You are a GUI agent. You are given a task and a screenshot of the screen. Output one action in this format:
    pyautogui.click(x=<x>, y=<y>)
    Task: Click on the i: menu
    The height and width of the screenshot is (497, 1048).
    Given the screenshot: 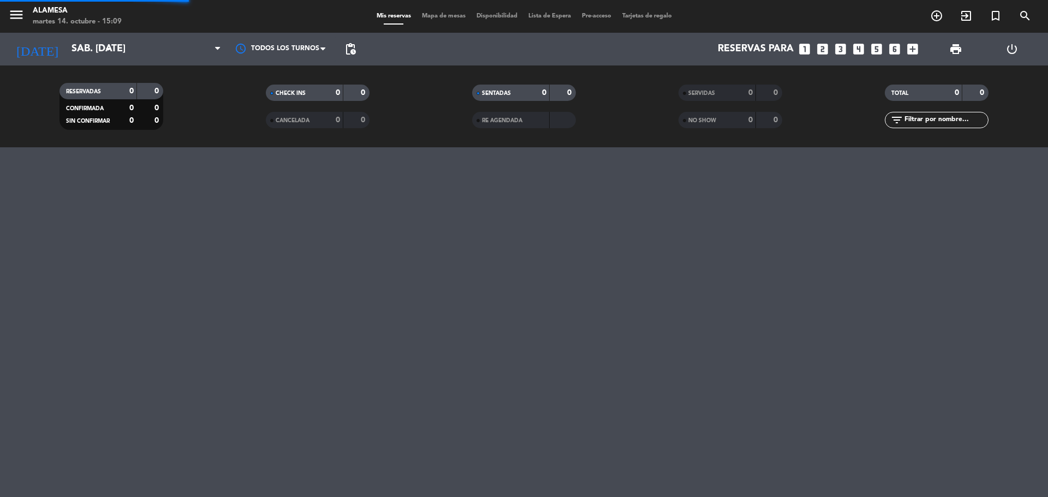 What is the action you would take?
    pyautogui.click(x=16, y=15)
    